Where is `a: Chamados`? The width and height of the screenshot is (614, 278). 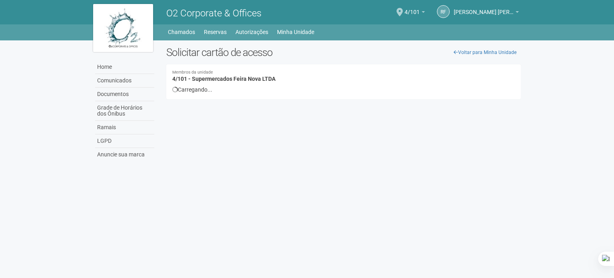 a: Chamados is located at coordinates (182, 32).